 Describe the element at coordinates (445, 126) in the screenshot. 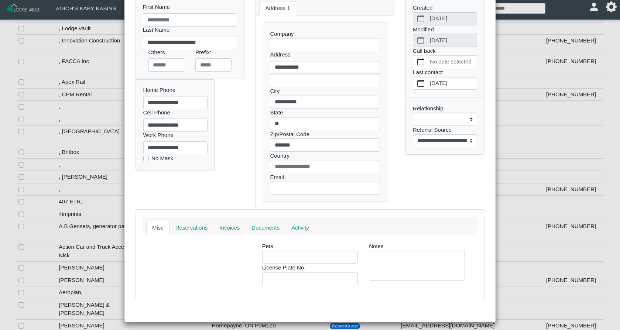

I see `div: Relationship Referral Source` at that location.